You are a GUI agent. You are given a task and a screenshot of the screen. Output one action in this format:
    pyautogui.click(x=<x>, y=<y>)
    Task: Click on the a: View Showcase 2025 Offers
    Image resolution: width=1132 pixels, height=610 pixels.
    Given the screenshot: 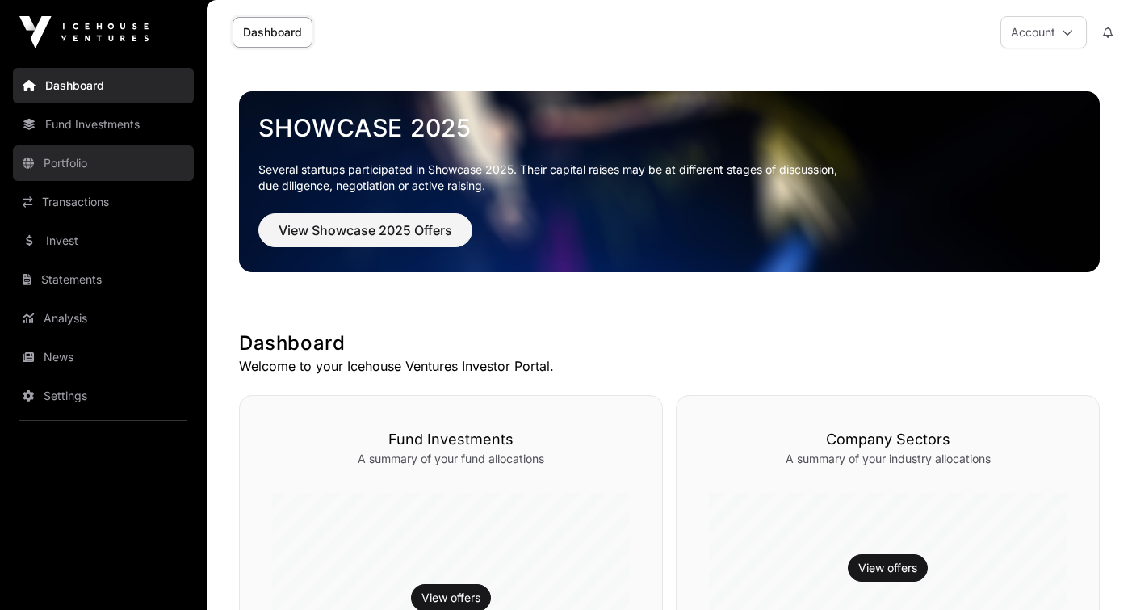 What is the action you would take?
    pyautogui.click(x=365, y=237)
    